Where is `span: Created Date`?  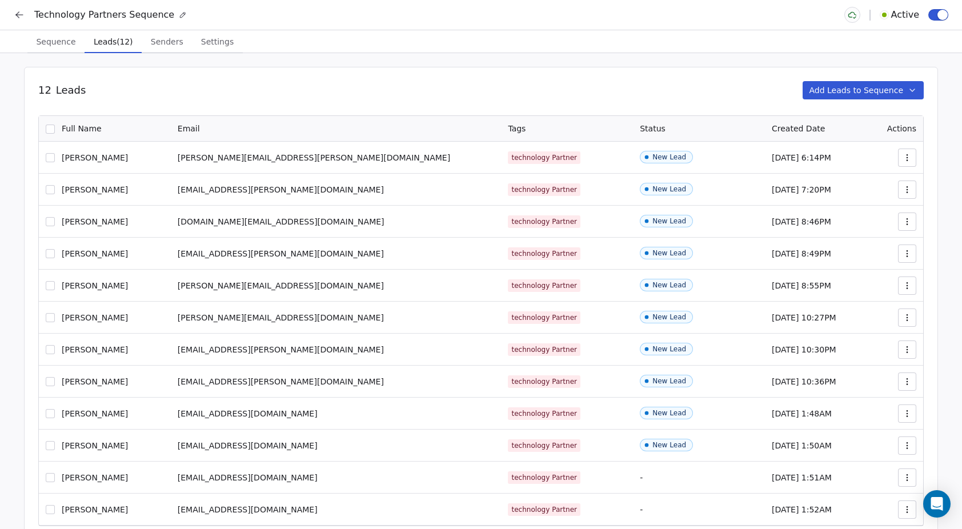 span: Created Date is located at coordinates (798, 129).